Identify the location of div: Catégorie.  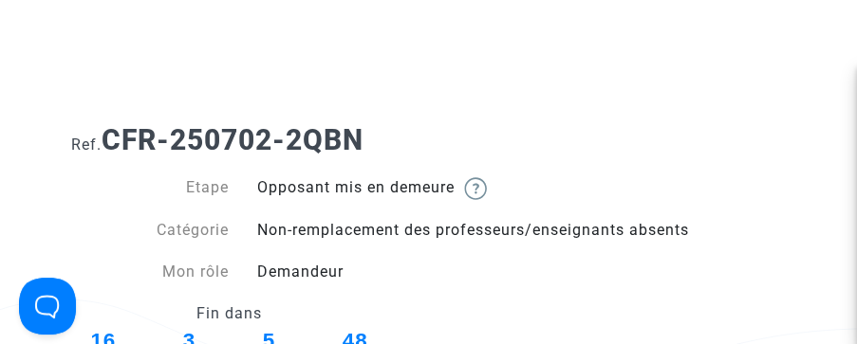
(150, 231).